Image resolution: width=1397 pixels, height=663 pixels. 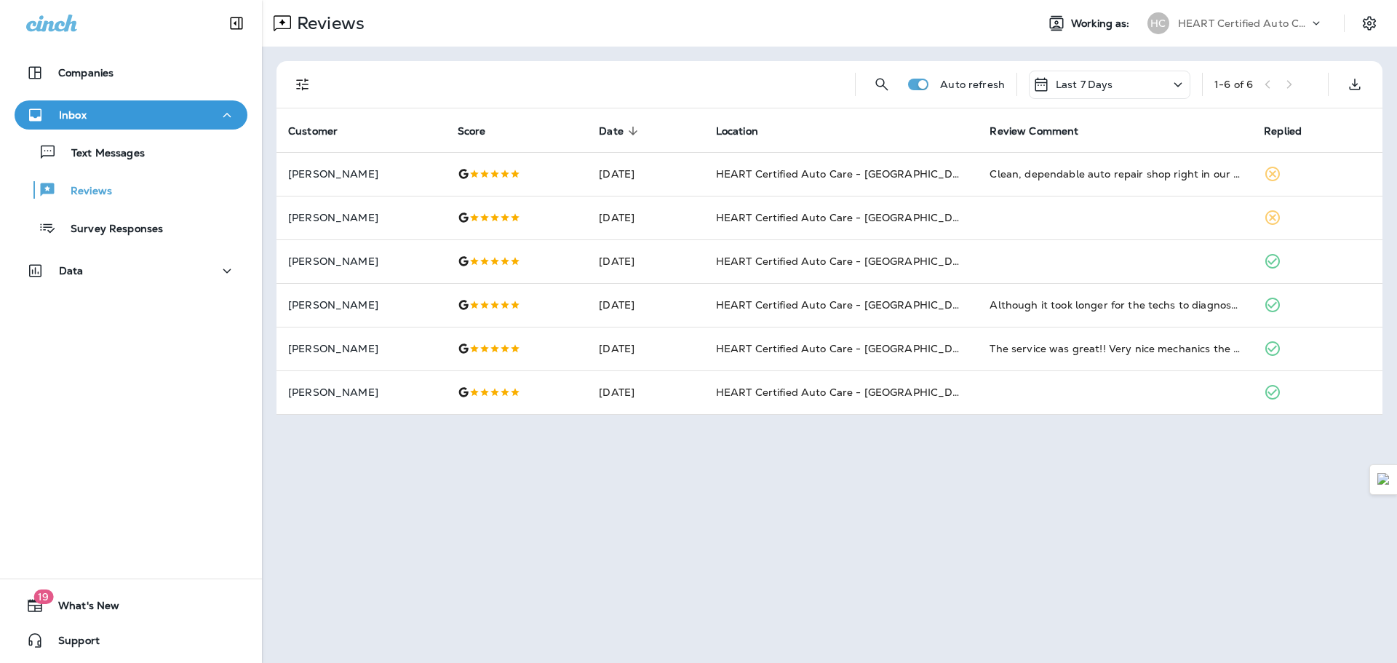 I want to click on button: Reviews, so click(x=131, y=190).